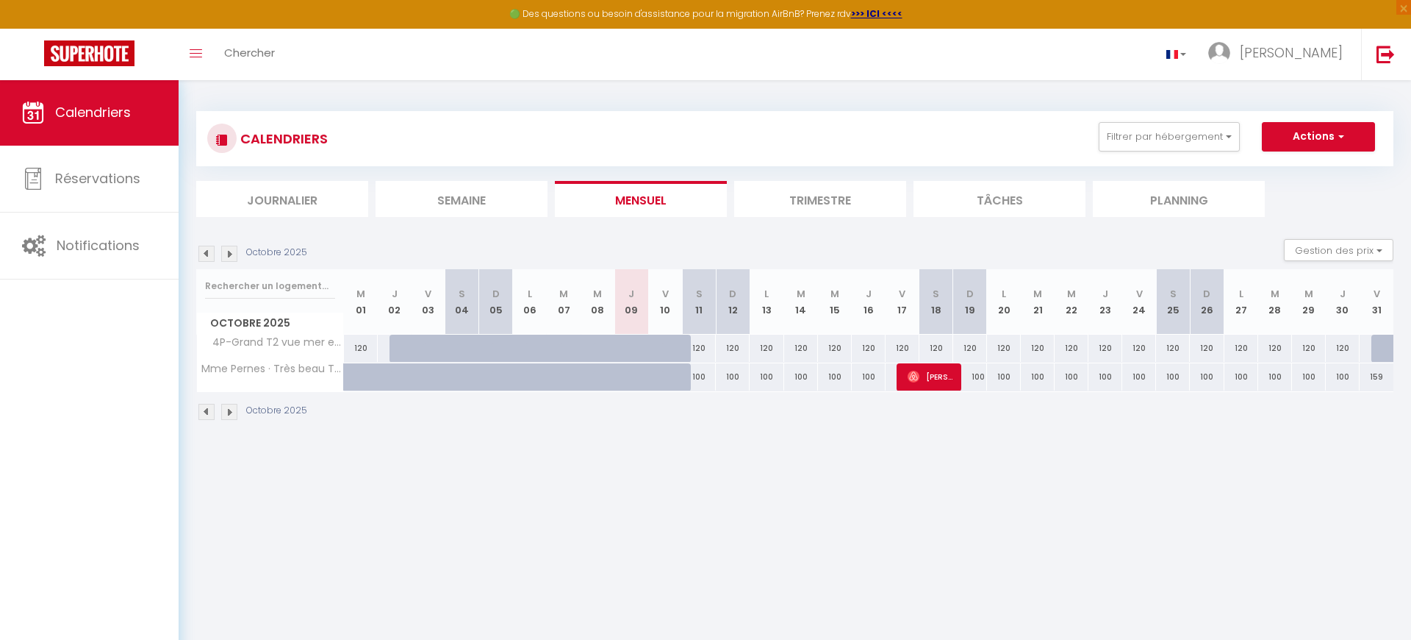 The height and width of the screenshot is (640, 1411). I want to click on th: 17, so click(903, 301).